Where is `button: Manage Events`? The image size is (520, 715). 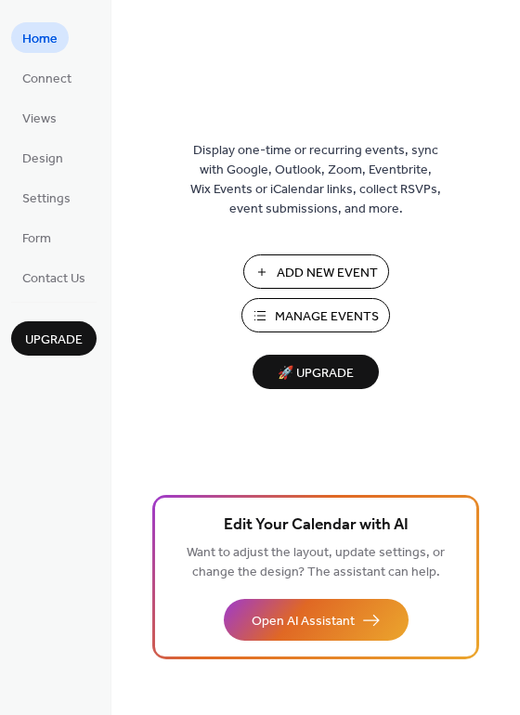 button: Manage Events is located at coordinates (316, 315).